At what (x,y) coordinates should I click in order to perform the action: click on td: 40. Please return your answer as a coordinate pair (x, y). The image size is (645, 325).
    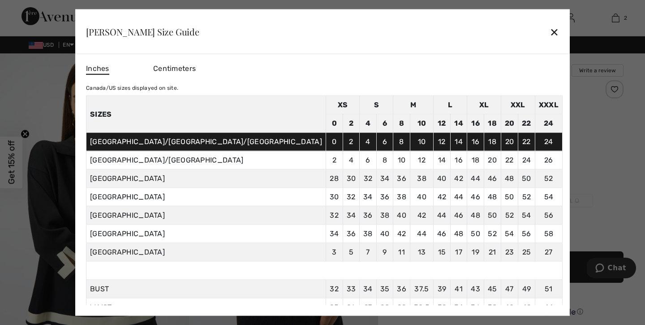
    Looking at the image, I should click on (402, 215).